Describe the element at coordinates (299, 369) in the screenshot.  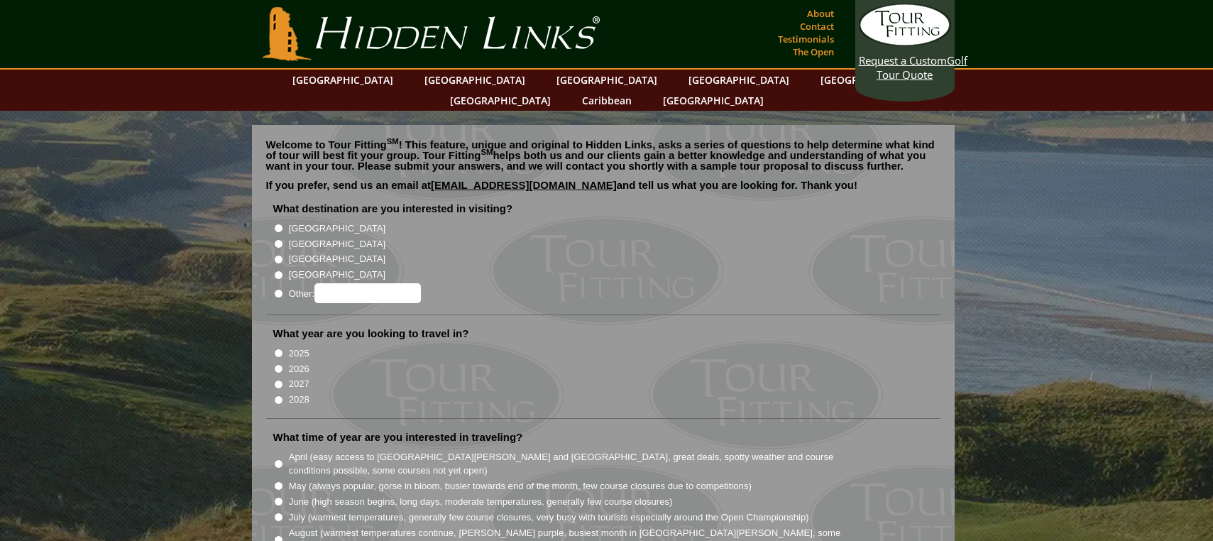
I see `label: 2026` at that location.